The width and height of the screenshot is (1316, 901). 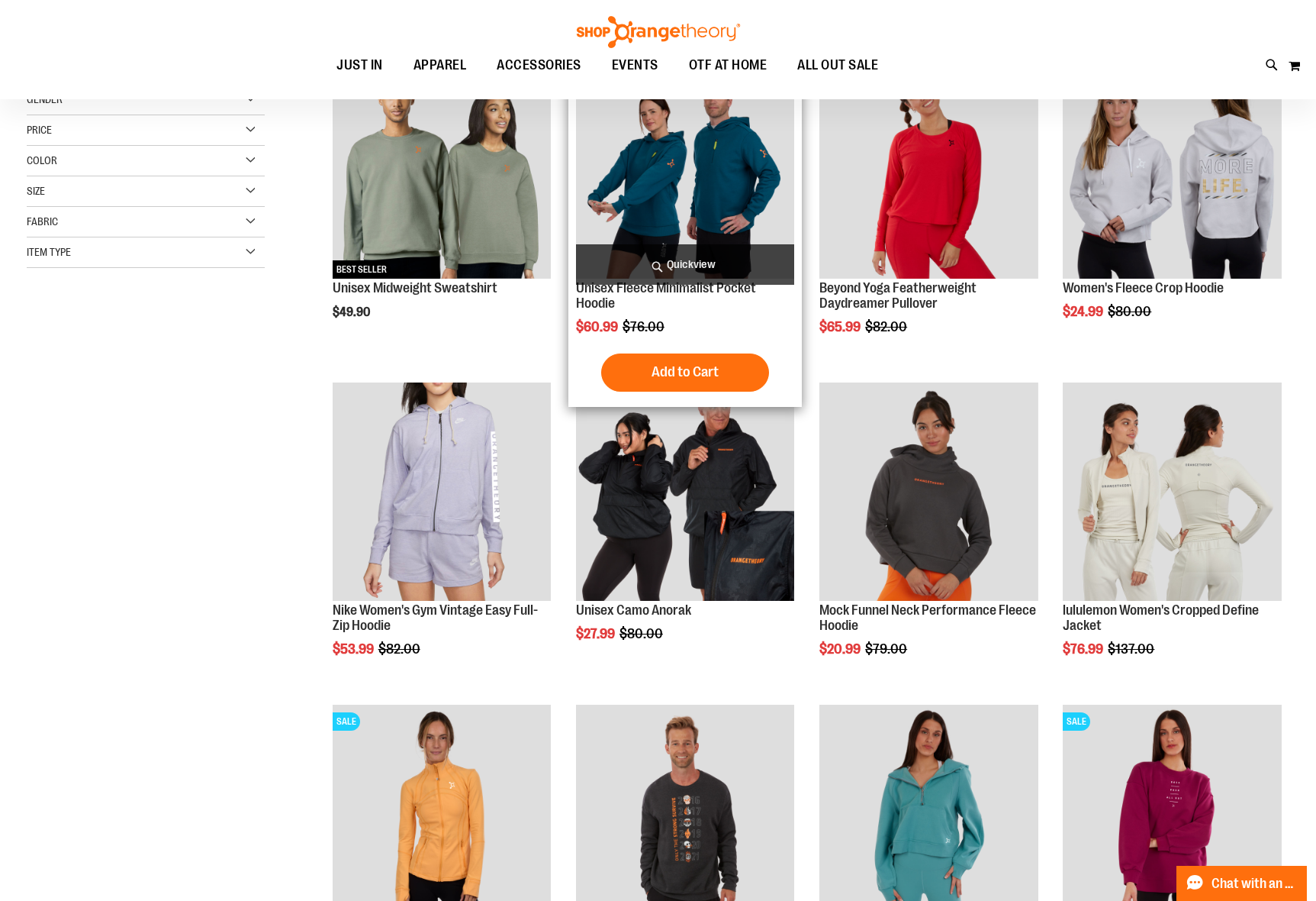 What do you see at coordinates (598, 326) in the screenshot?
I see `span: $60.99` at bounding box center [598, 326].